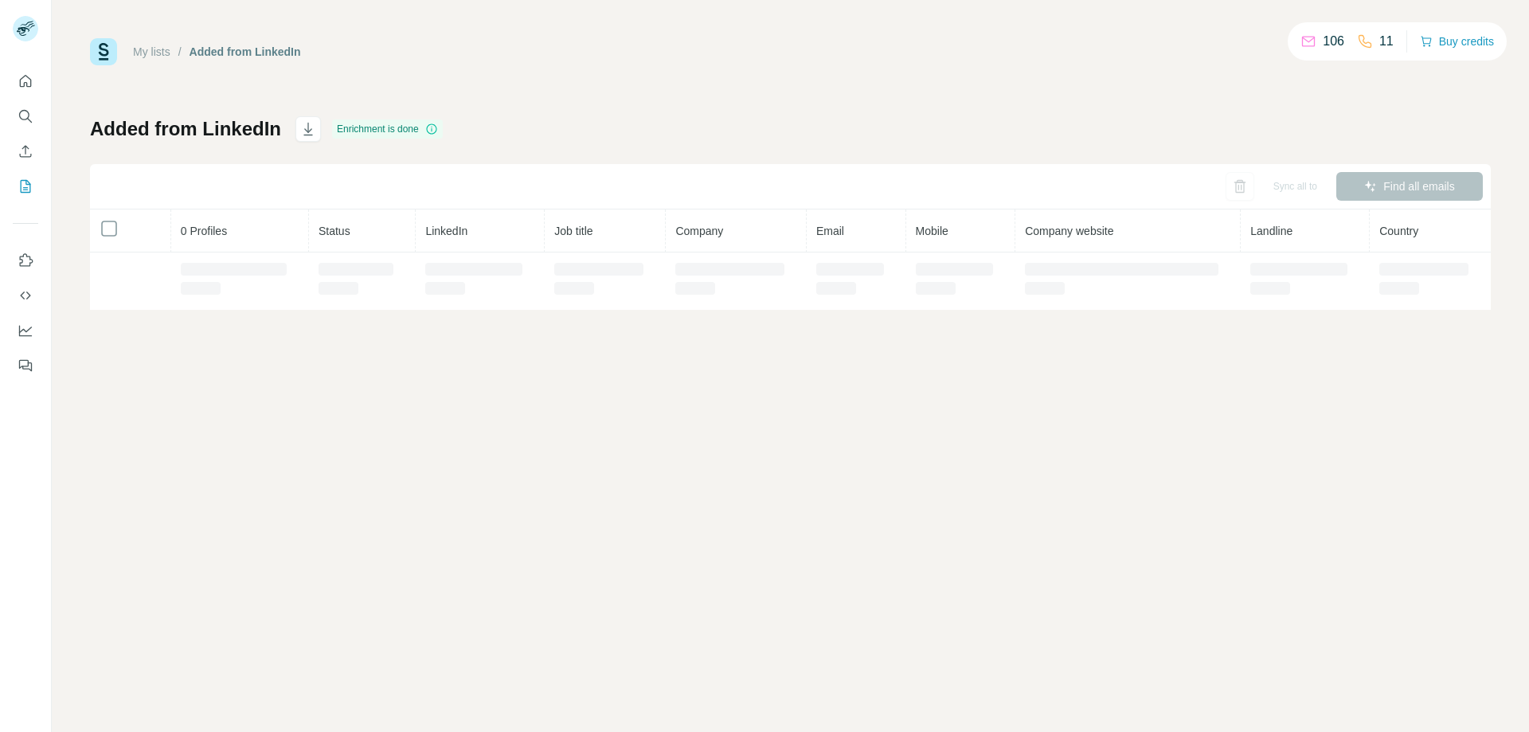 The width and height of the screenshot is (1529, 732). What do you see at coordinates (1386, 41) in the screenshot?
I see `p: 11` at bounding box center [1386, 41].